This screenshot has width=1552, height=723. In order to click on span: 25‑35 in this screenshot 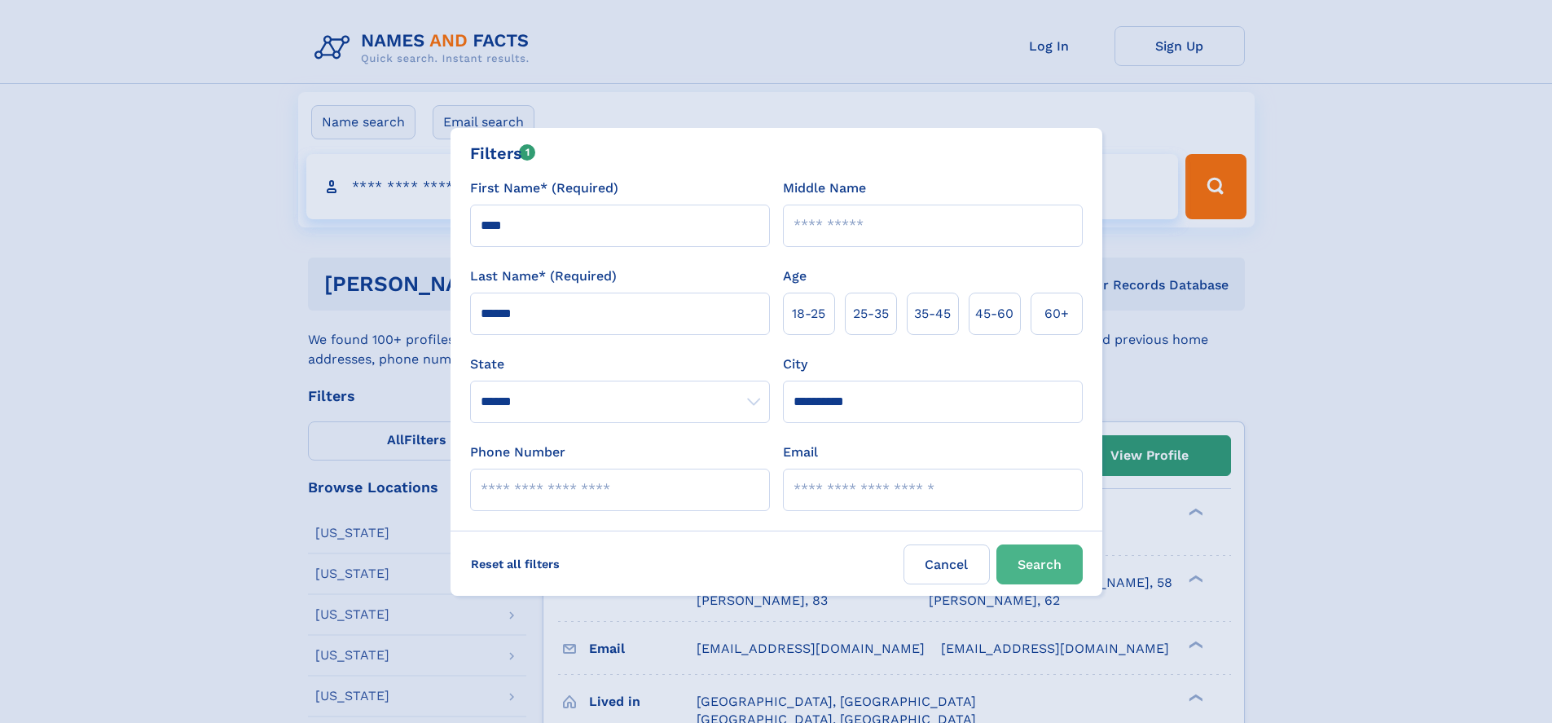, I will do `click(871, 314)`.